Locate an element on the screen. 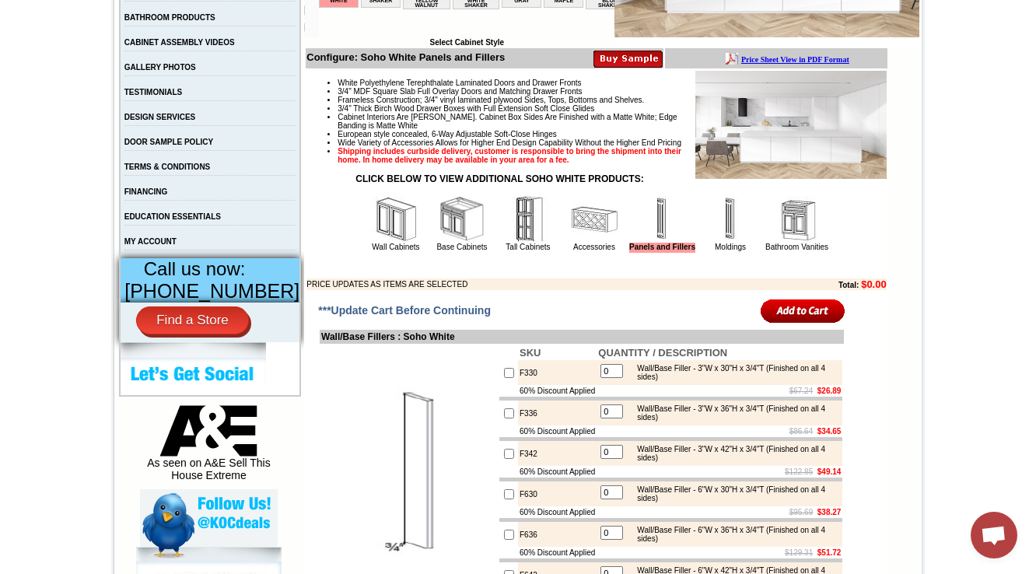 The image size is (1036, 574). b: Configure: Soho White Panels and Fillers is located at coordinates (405, 57).